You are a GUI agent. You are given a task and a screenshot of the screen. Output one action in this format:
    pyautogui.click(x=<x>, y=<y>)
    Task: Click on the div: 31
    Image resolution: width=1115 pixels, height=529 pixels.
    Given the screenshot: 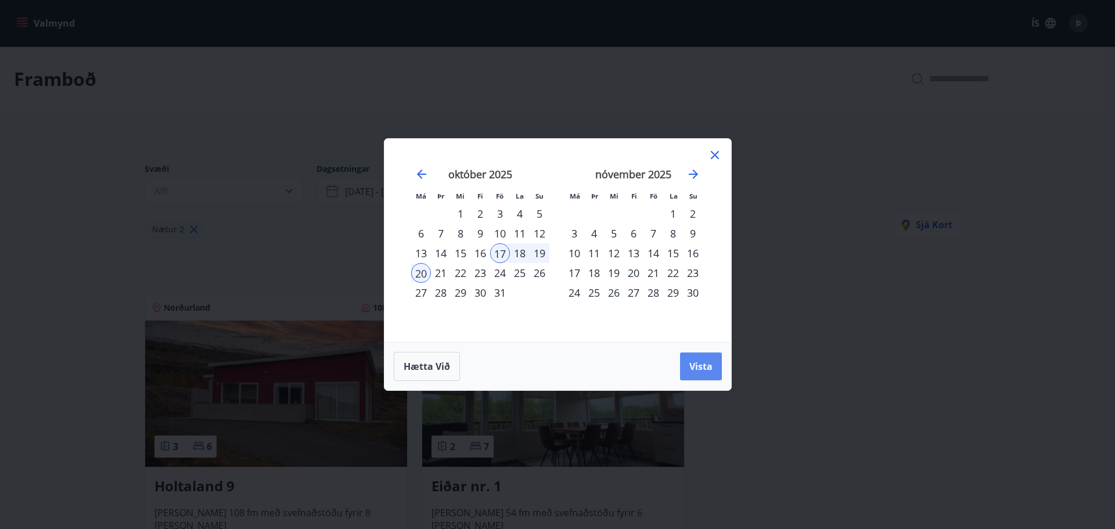 What is the action you would take?
    pyautogui.click(x=500, y=293)
    